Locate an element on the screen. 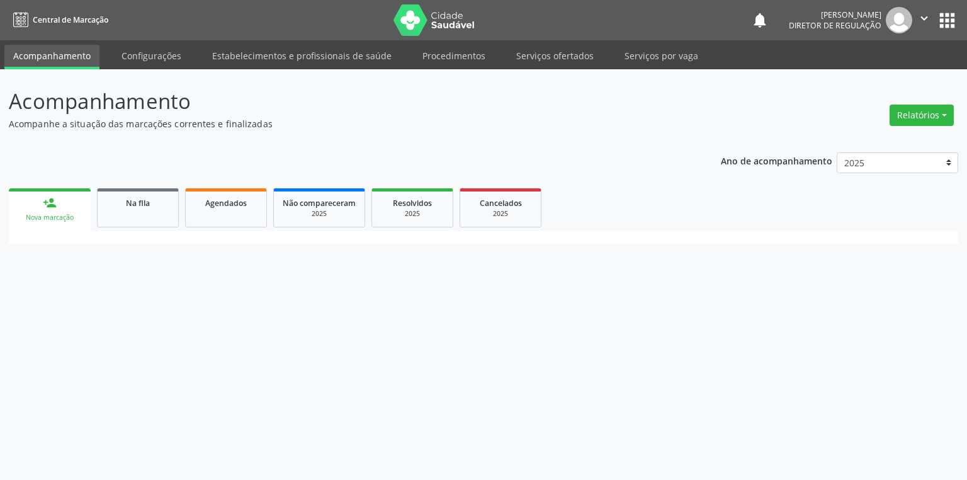 This screenshot has width=967, height=480. a: Acompanhamento is located at coordinates (52, 57).